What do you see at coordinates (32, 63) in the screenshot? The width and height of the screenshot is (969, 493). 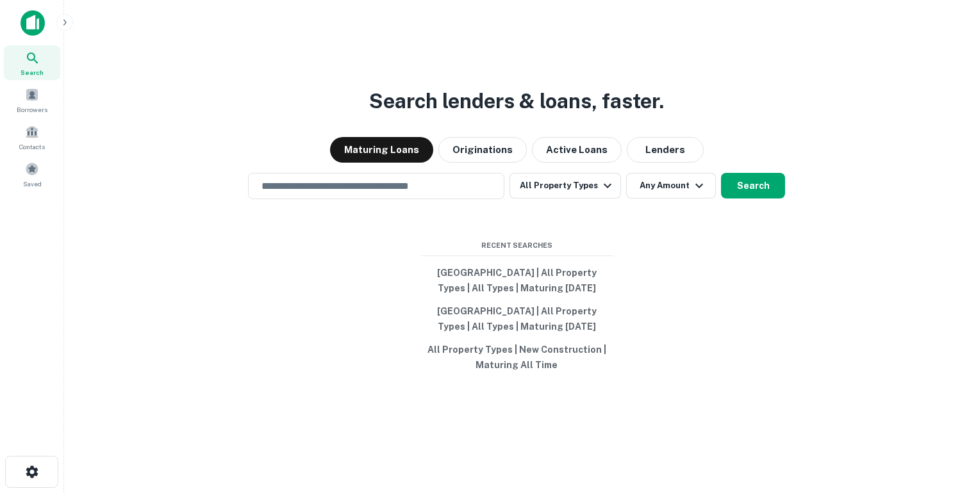 I see `a: Search` at bounding box center [32, 63].